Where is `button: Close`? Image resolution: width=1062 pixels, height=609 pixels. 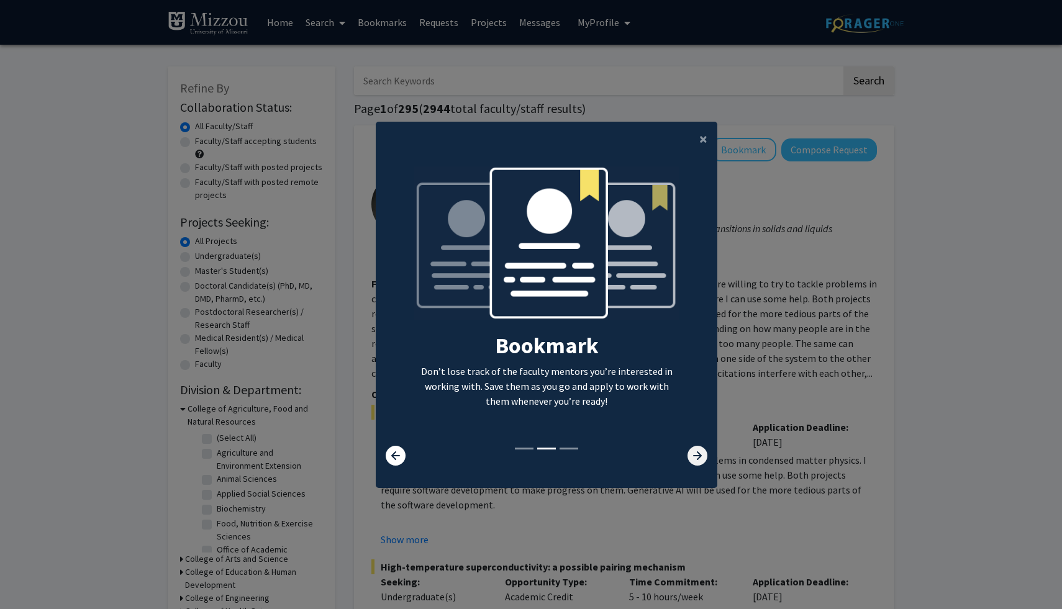
button: Close is located at coordinates (703, 139).